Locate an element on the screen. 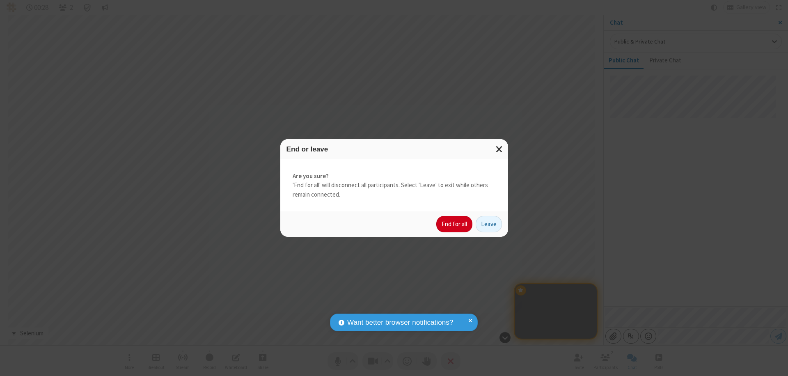 Image resolution: width=788 pixels, height=376 pixels. span: Want better browser notifications? is located at coordinates (400, 323).